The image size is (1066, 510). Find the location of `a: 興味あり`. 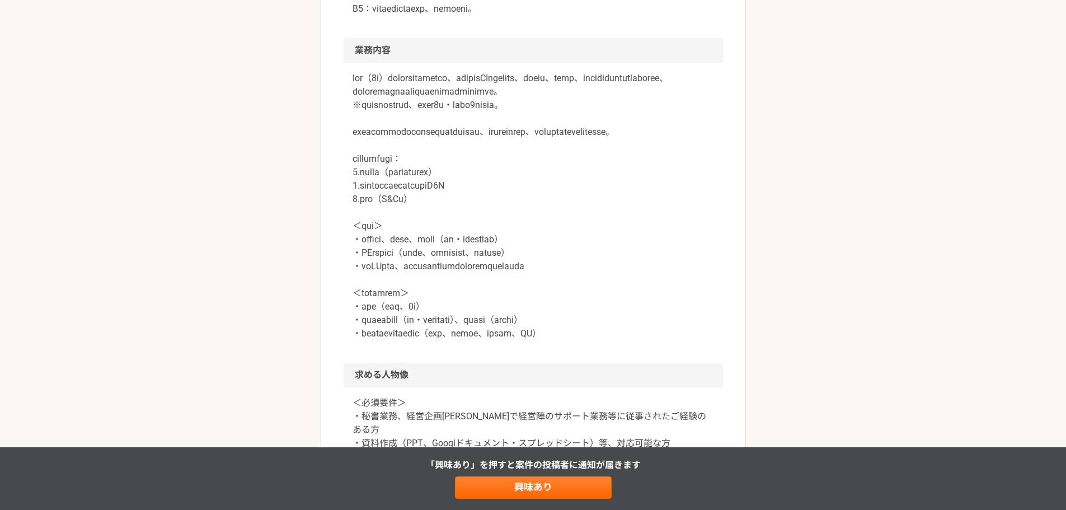

a: 興味あり is located at coordinates (533, 487).